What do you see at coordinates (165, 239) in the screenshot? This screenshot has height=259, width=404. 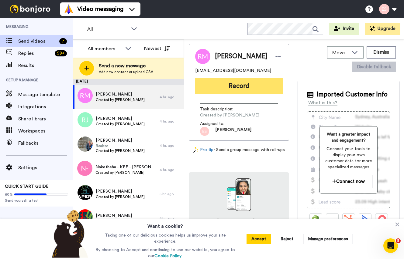 I see `p: Taking one of our delicious cookies helps us improve your site experience.` at bounding box center [165, 239].